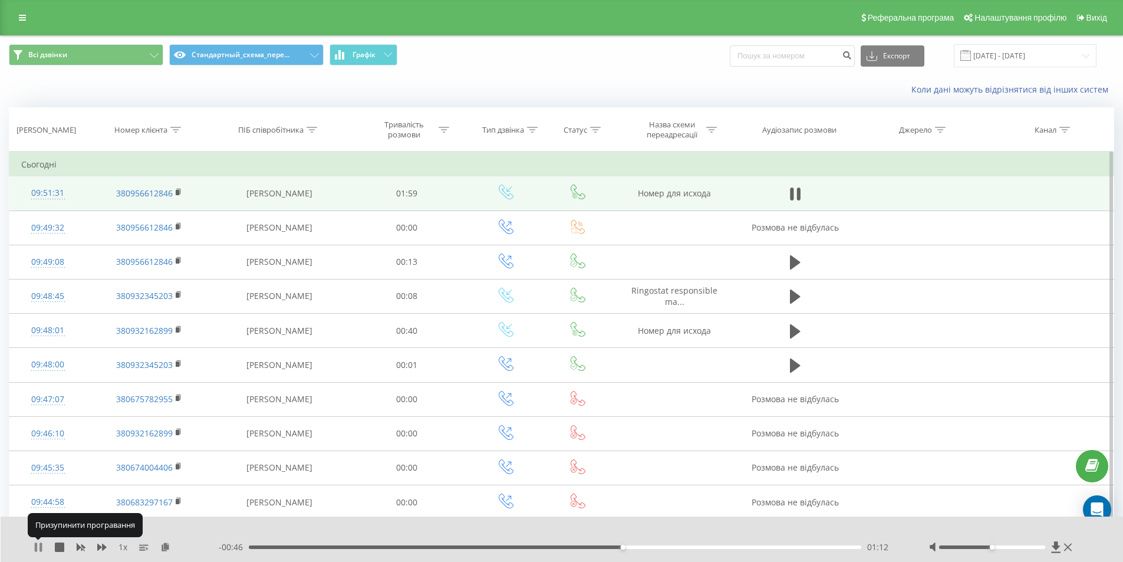 The height and width of the screenshot is (562, 1123). I want to click on div: Номер клієнта, so click(141, 130).